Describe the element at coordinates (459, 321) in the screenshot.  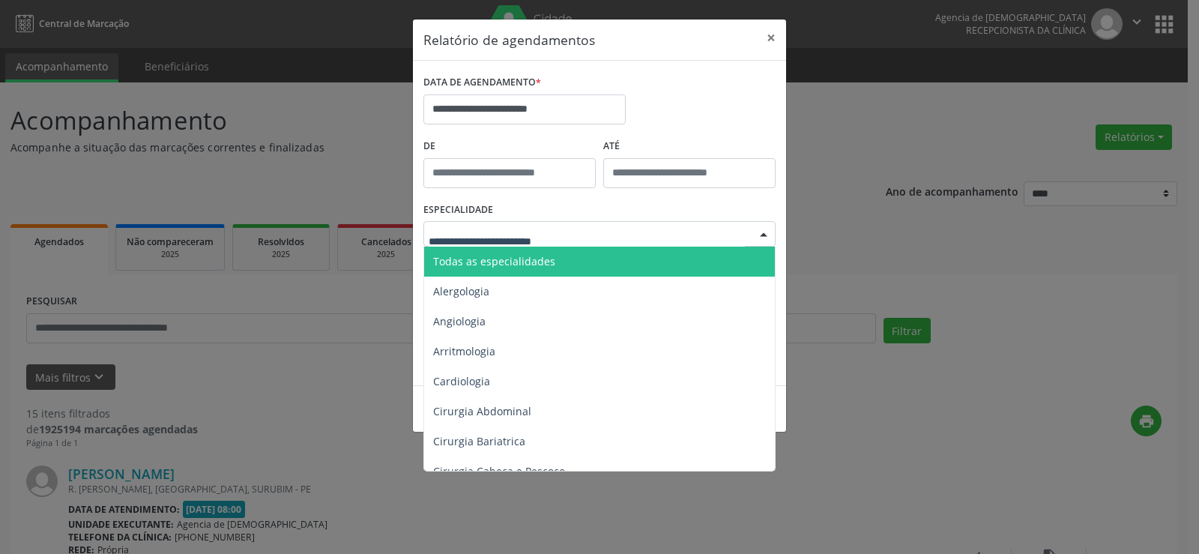
I see `span: Angiologia` at that location.